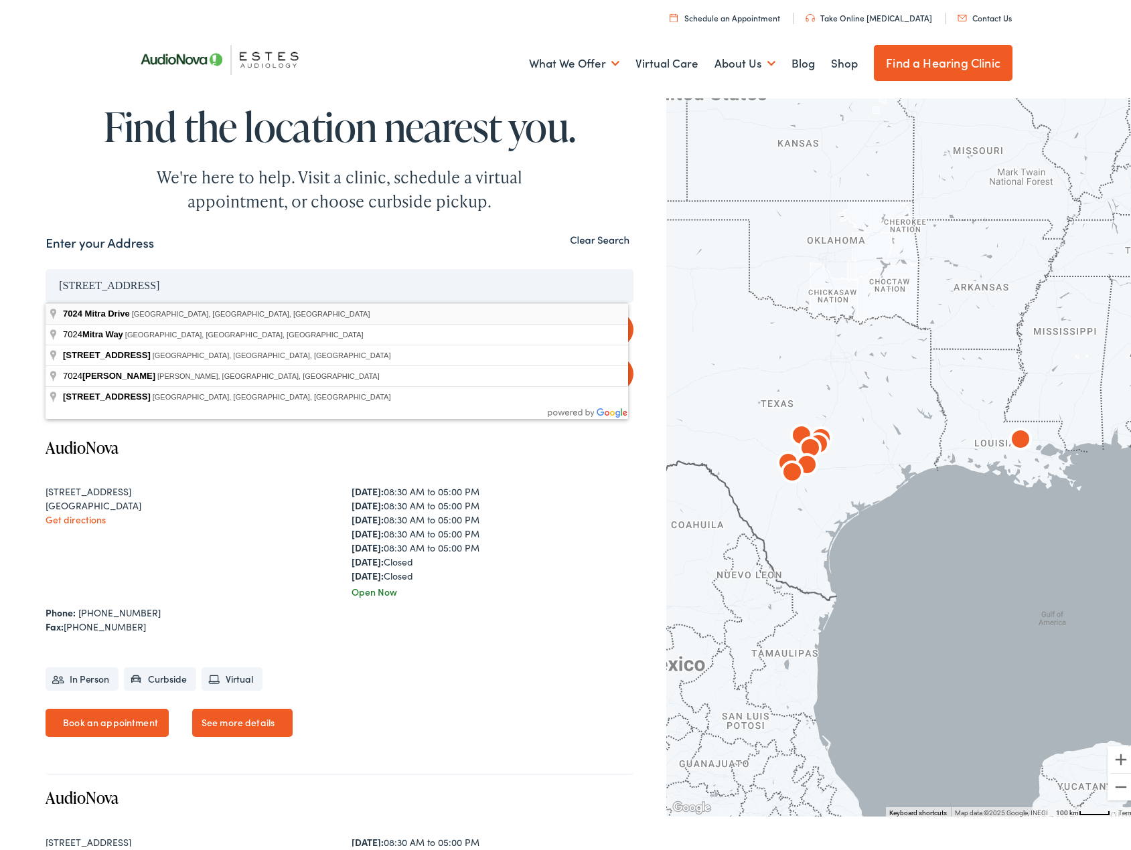  I want to click on button: Clear Search, so click(599, 236).